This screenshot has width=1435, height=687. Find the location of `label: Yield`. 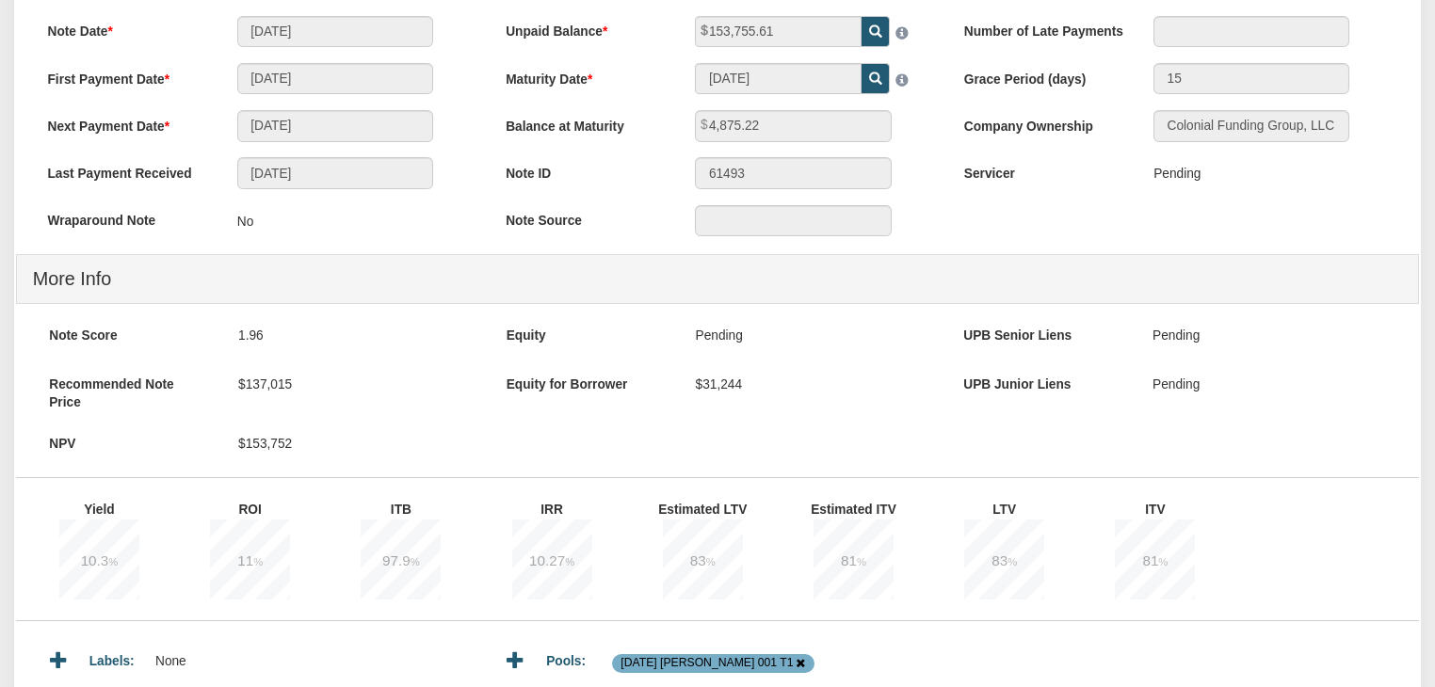

label: Yield is located at coordinates (107, 506).